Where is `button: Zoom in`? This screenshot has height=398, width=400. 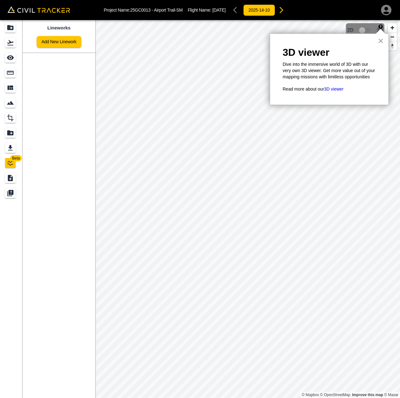
button: Zoom in is located at coordinates (392, 28).